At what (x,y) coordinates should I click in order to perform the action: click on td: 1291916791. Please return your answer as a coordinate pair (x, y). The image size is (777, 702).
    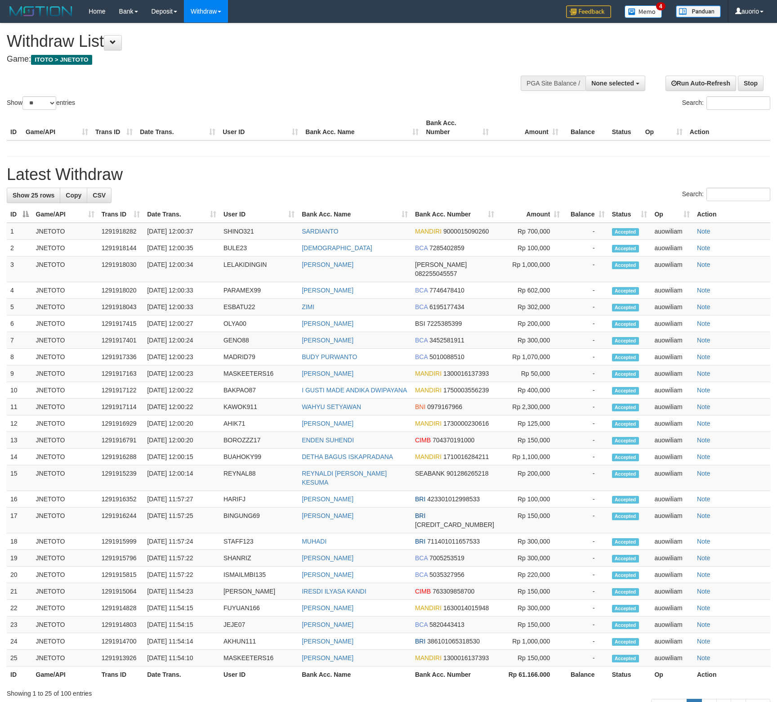
    Looking at the image, I should click on (121, 440).